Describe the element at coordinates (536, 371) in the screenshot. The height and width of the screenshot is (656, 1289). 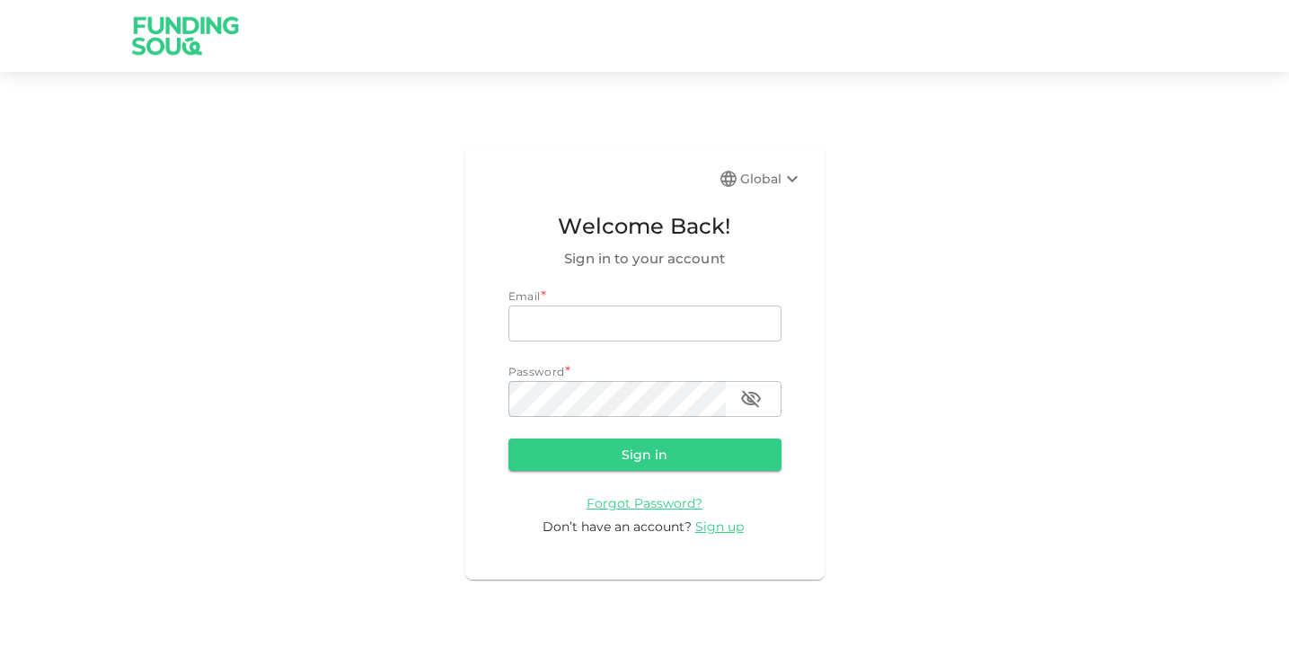
I see `span: Password` at that location.